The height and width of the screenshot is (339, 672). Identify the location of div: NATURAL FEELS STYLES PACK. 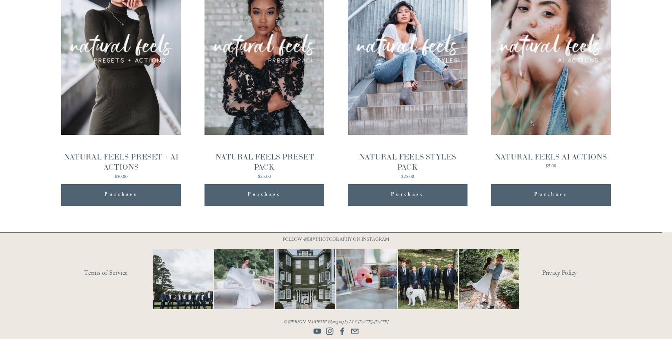
(407, 162).